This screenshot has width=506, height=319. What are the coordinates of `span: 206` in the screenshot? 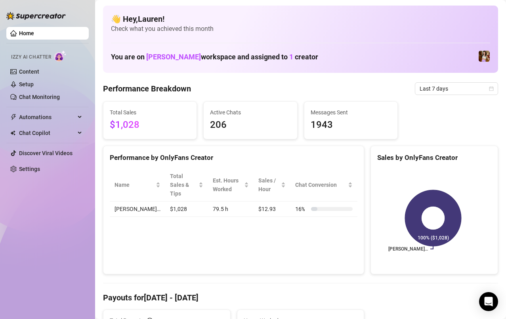 It's located at (250, 125).